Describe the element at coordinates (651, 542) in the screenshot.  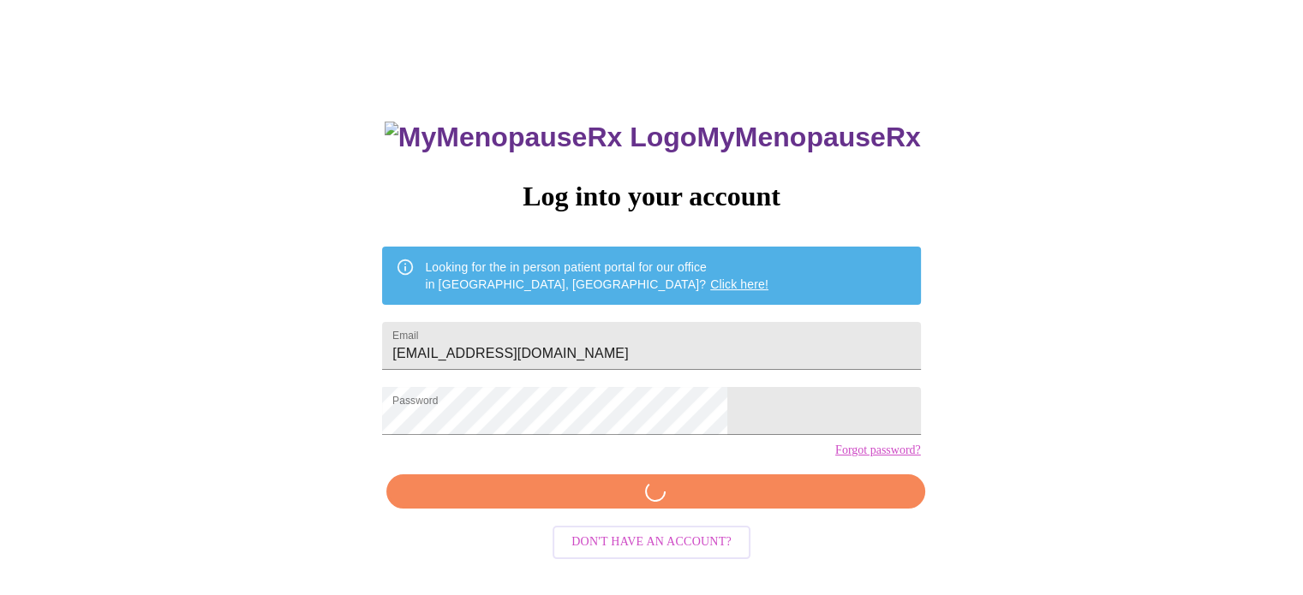
I see `span: Don't have an account?` at that location.